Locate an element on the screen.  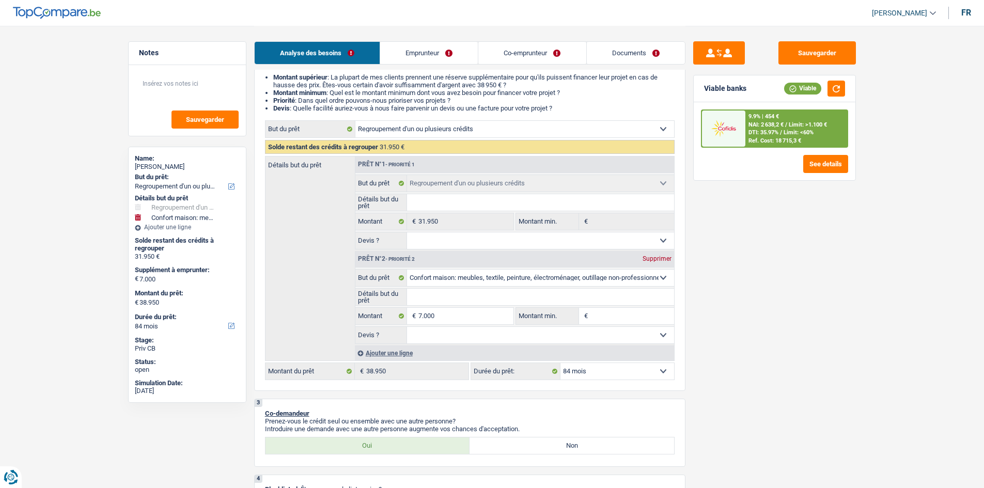
span: Sauvegarder is located at coordinates (205, 119).